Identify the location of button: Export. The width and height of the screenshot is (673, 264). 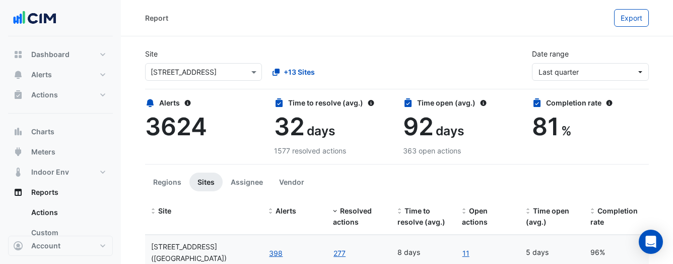
(631, 18).